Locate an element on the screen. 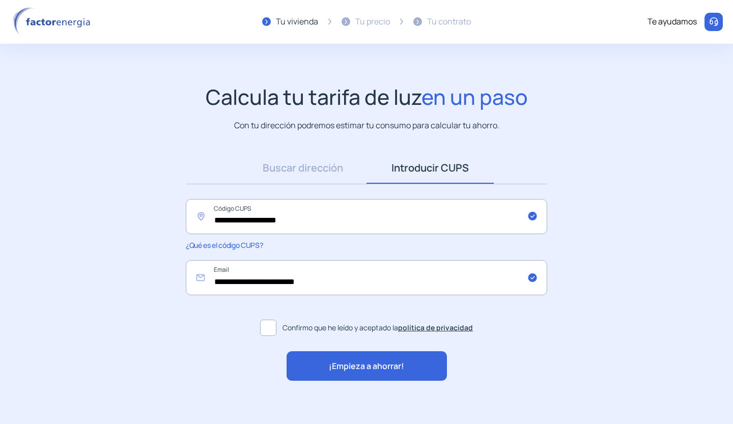 This screenshot has height=424, width=733. div: Tu contrato is located at coordinates (449, 22).